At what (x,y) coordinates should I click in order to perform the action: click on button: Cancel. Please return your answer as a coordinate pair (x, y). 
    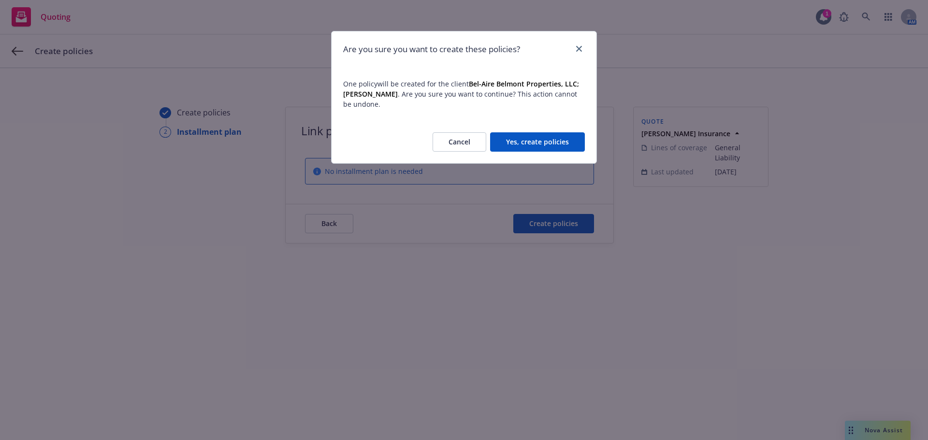
    Looking at the image, I should click on (459, 142).